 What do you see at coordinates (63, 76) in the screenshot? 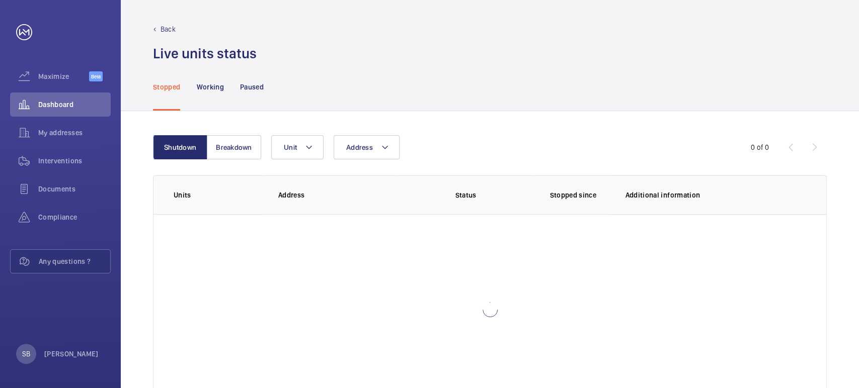
I see `span: Maximize` at bounding box center [63, 76].